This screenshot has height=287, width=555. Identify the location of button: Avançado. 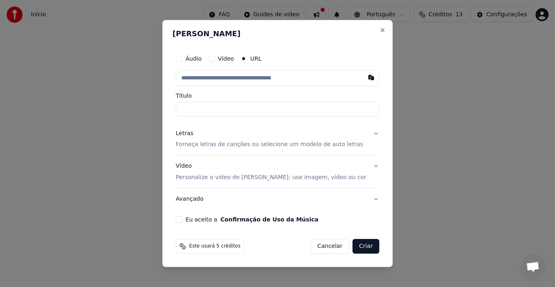
(278, 199).